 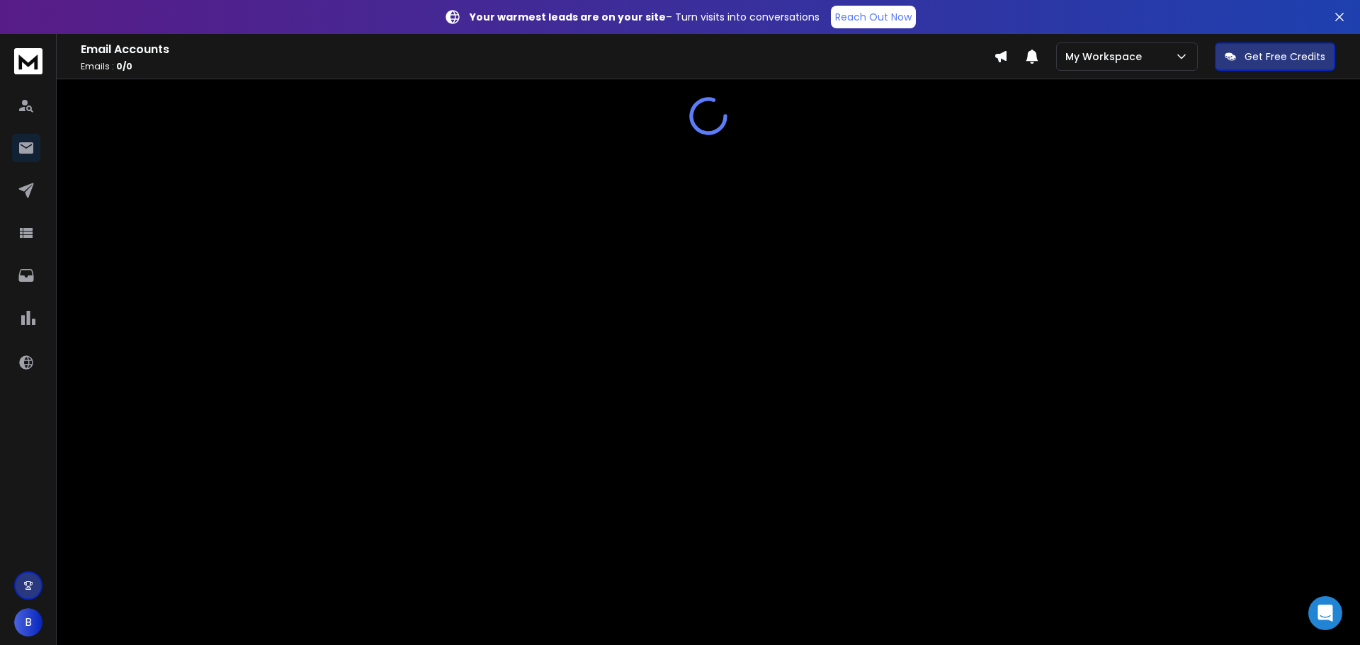 I want to click on a: Reach Out Now, so click(x=874, y=17).